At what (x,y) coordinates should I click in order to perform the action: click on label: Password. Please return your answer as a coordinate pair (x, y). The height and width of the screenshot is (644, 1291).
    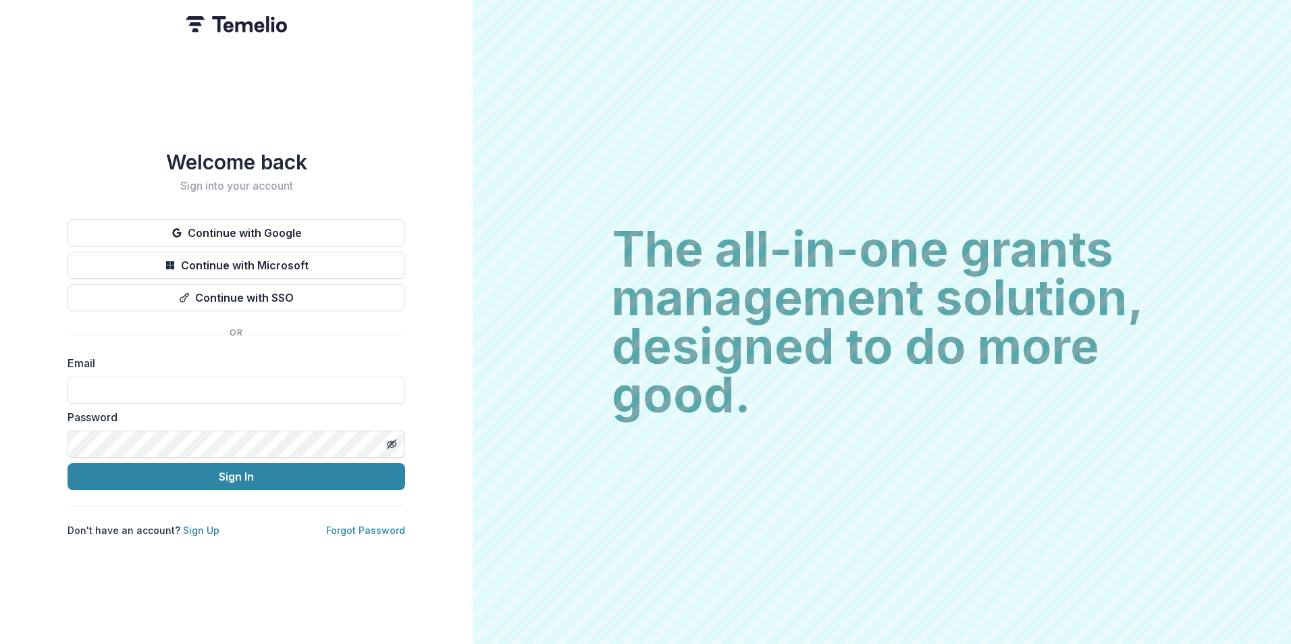
    Looking at the image, I should click on (232, 417).